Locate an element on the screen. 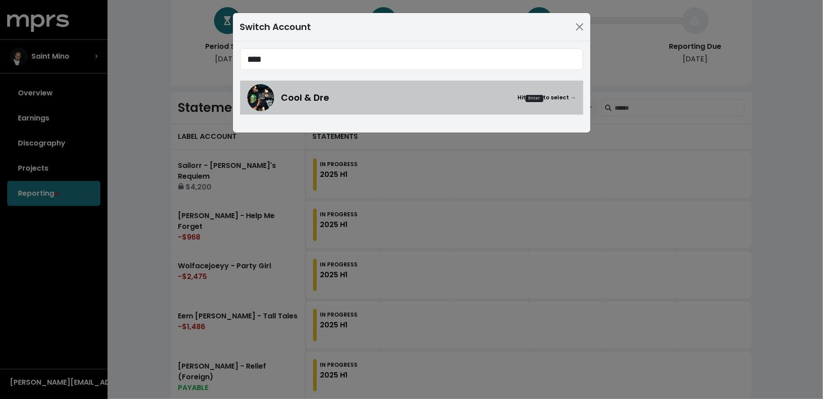  input: Search accounts is located at coordinates (412, 59).